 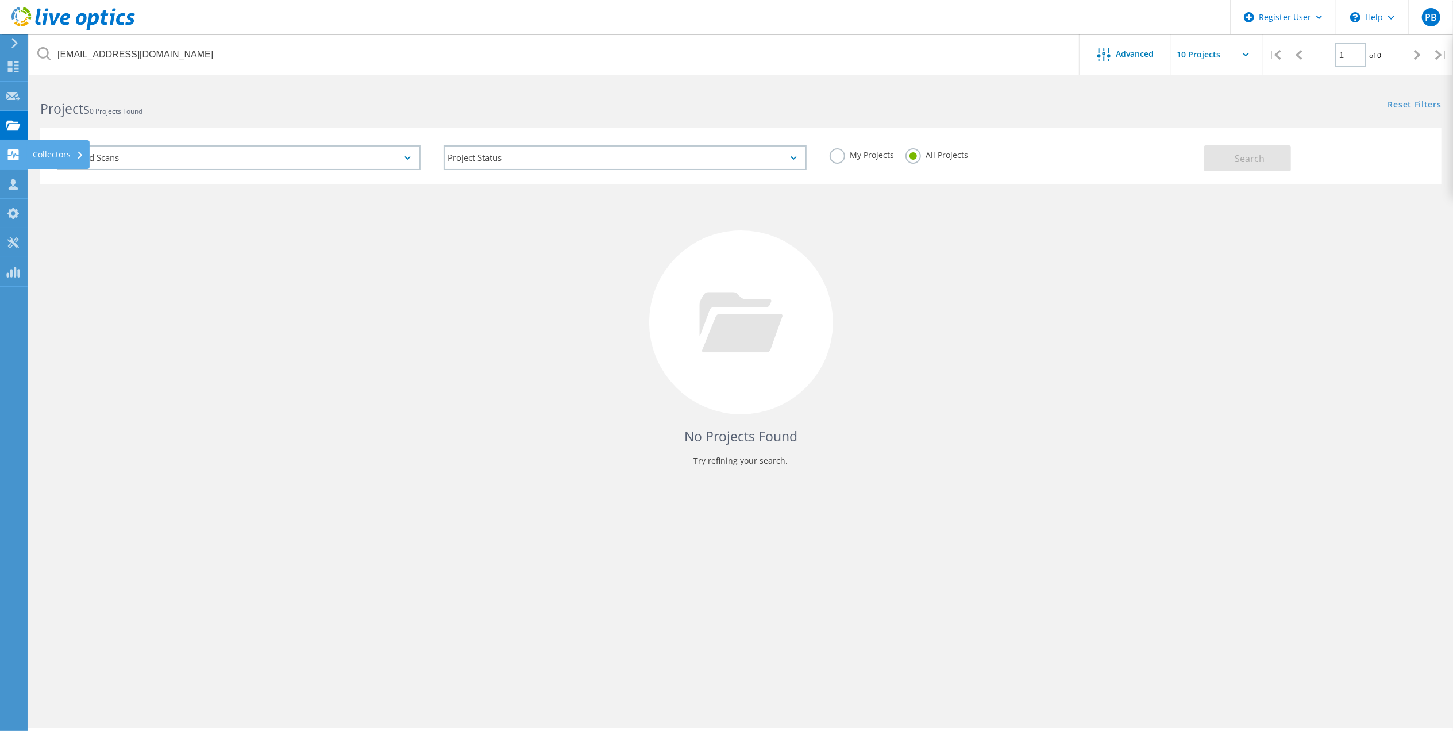 I want to click on b: Projects, so click(x=65, y=109).